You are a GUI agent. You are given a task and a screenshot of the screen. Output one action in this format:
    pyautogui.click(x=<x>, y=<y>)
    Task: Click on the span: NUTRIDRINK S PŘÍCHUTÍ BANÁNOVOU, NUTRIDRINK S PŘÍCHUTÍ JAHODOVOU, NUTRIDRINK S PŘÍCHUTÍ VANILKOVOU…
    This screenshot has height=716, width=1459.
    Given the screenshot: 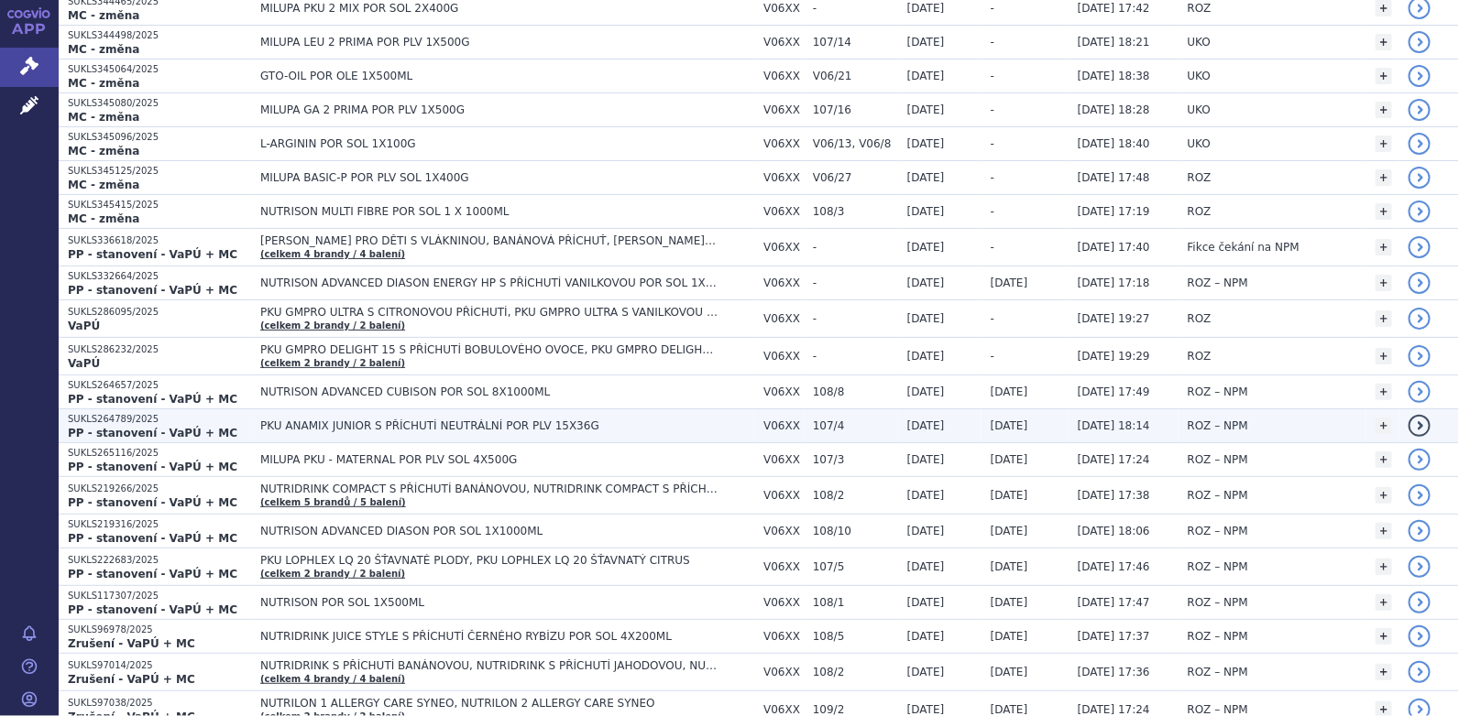 What is the action you would take?
    pyautogui.click(x=489, y=666)
    